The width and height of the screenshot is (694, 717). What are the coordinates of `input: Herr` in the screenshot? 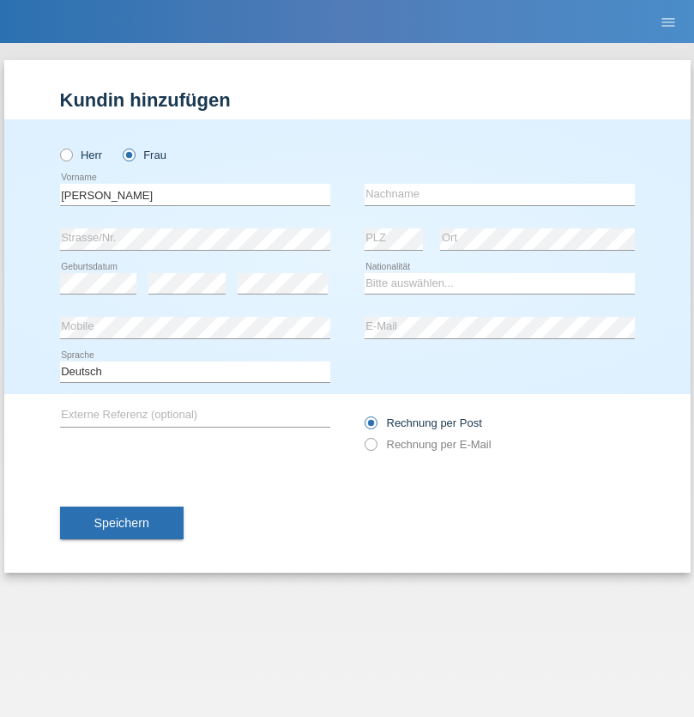 It's located at (65, 154).